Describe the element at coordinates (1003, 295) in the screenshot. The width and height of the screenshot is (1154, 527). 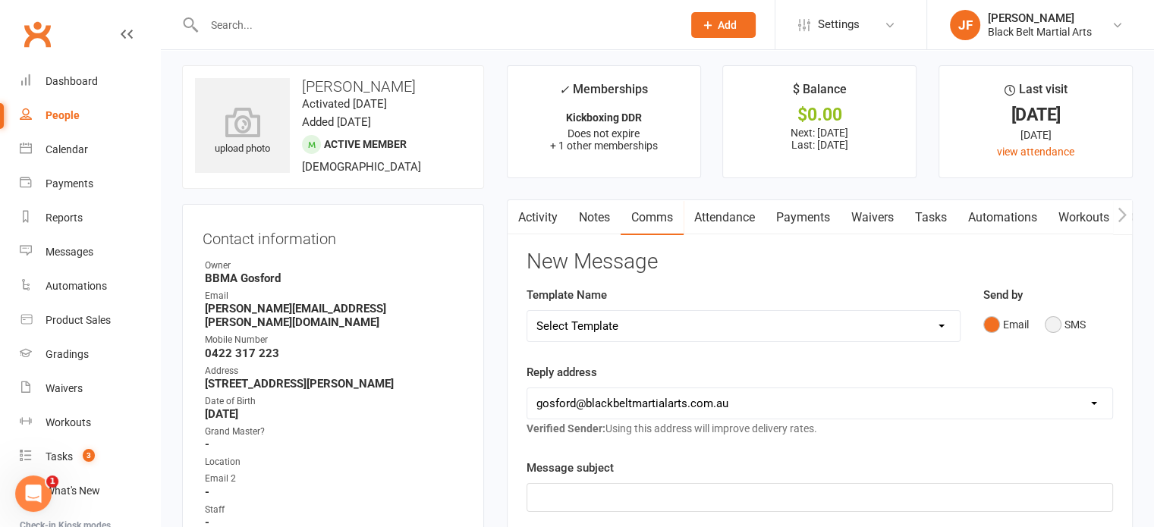
I see `label: Send by` at that location.